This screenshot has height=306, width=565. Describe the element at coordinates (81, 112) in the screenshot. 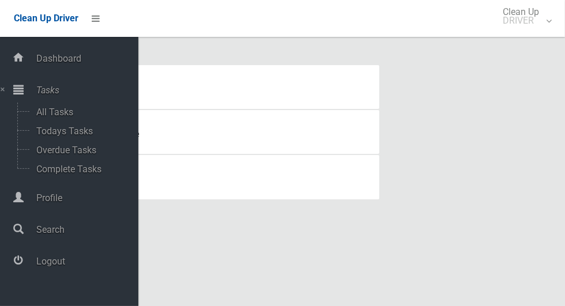

I see `span: All Tasks` at that location.